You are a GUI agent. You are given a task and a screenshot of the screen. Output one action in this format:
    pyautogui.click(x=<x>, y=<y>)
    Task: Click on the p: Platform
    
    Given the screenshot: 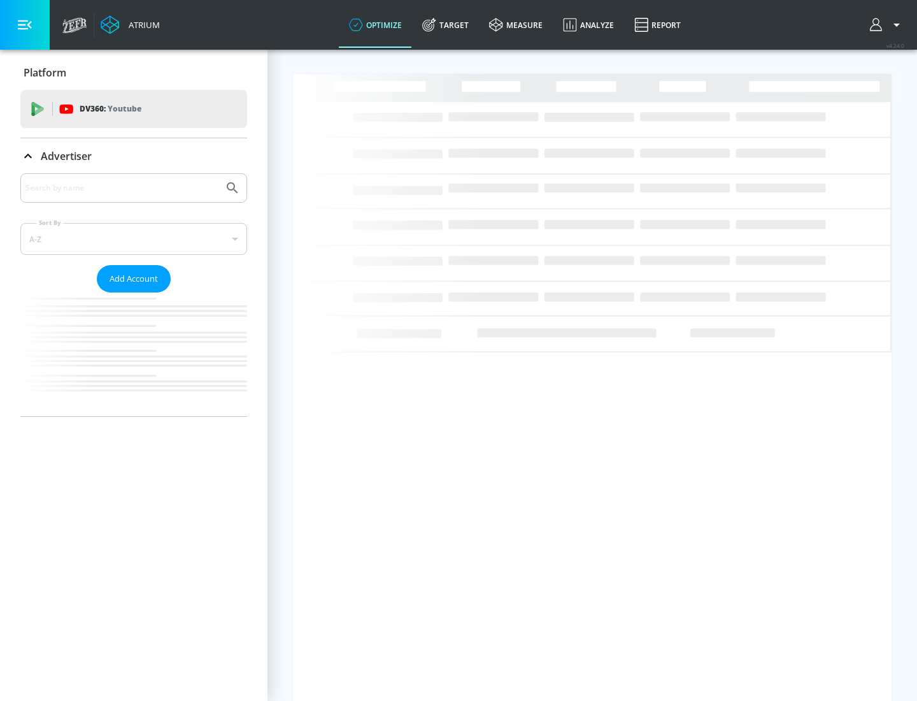 What is the action you would take?
    pyautogui.click(x=45, y=73)
    